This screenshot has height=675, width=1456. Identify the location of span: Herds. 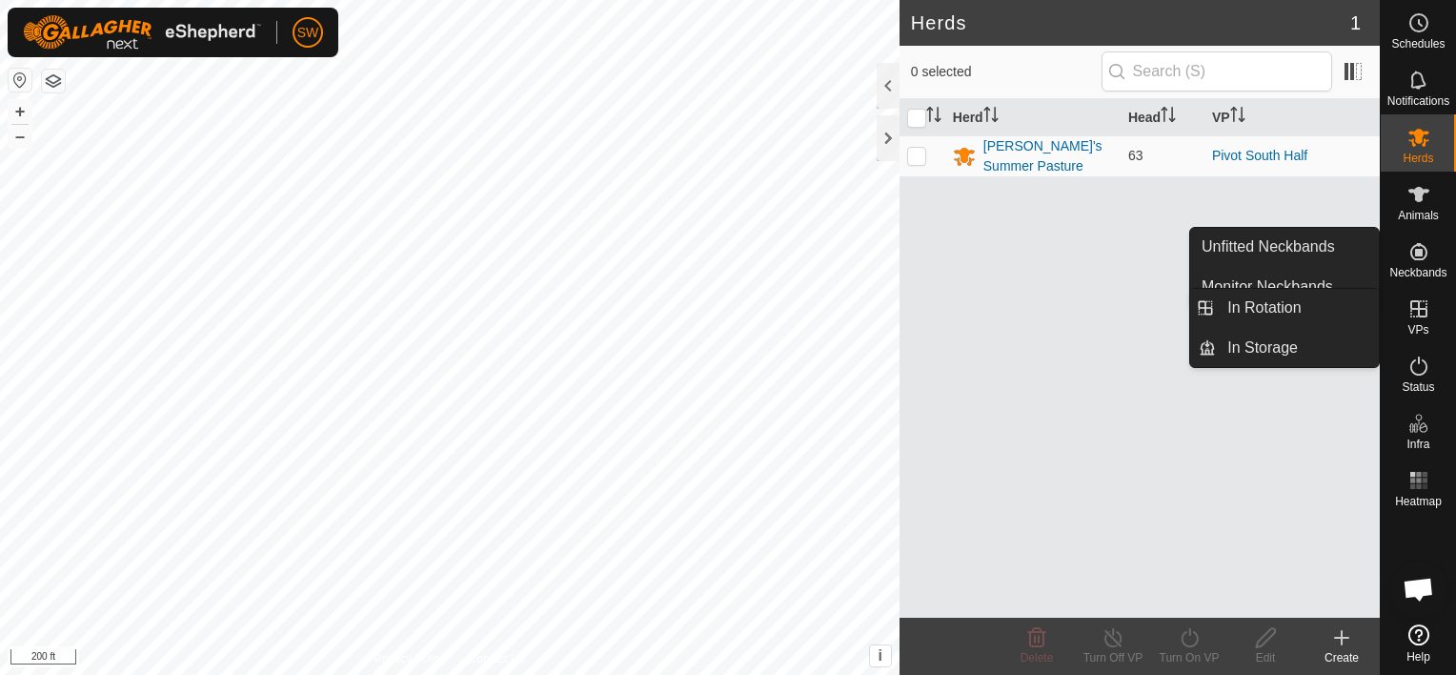
(1418, 158).